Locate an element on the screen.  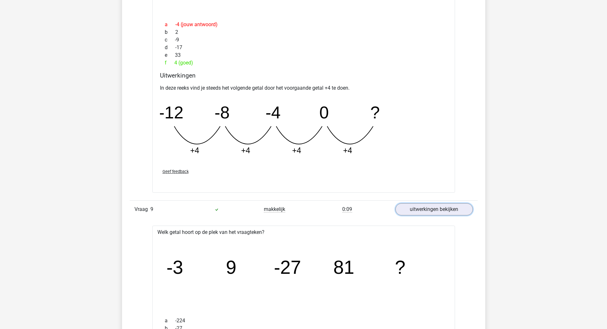
div: -17 is located at coordinates (304, 47).